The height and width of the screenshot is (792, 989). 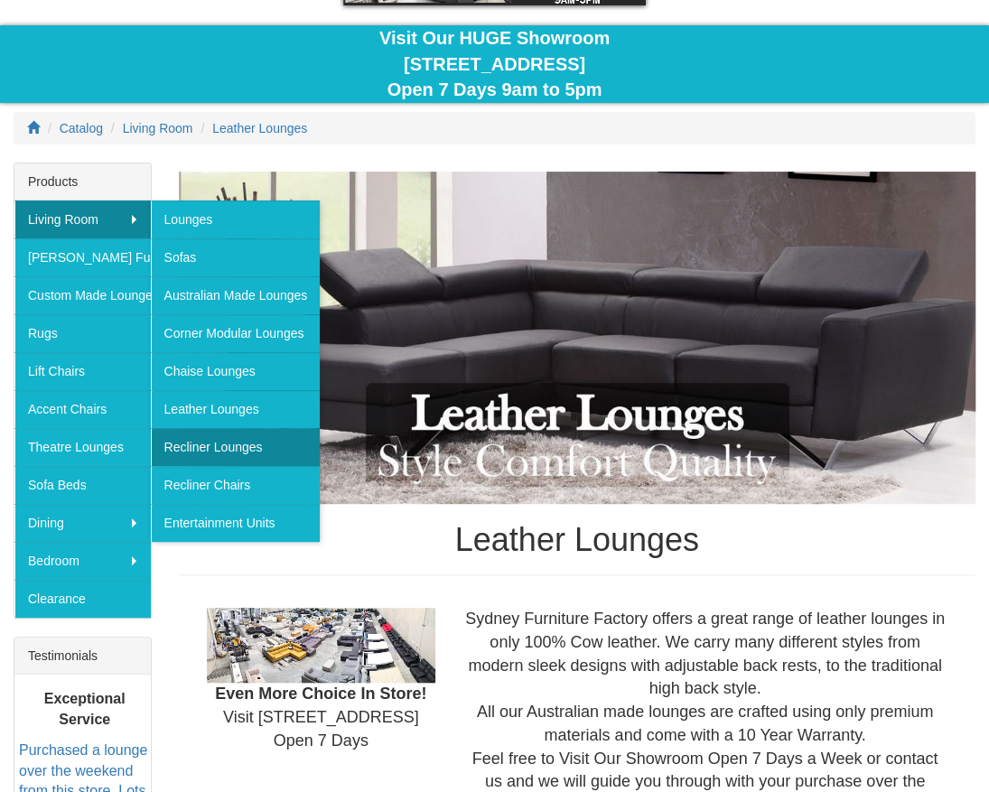 I want to click on b: Even More Choice In Store!, so click(x=321, y=693).